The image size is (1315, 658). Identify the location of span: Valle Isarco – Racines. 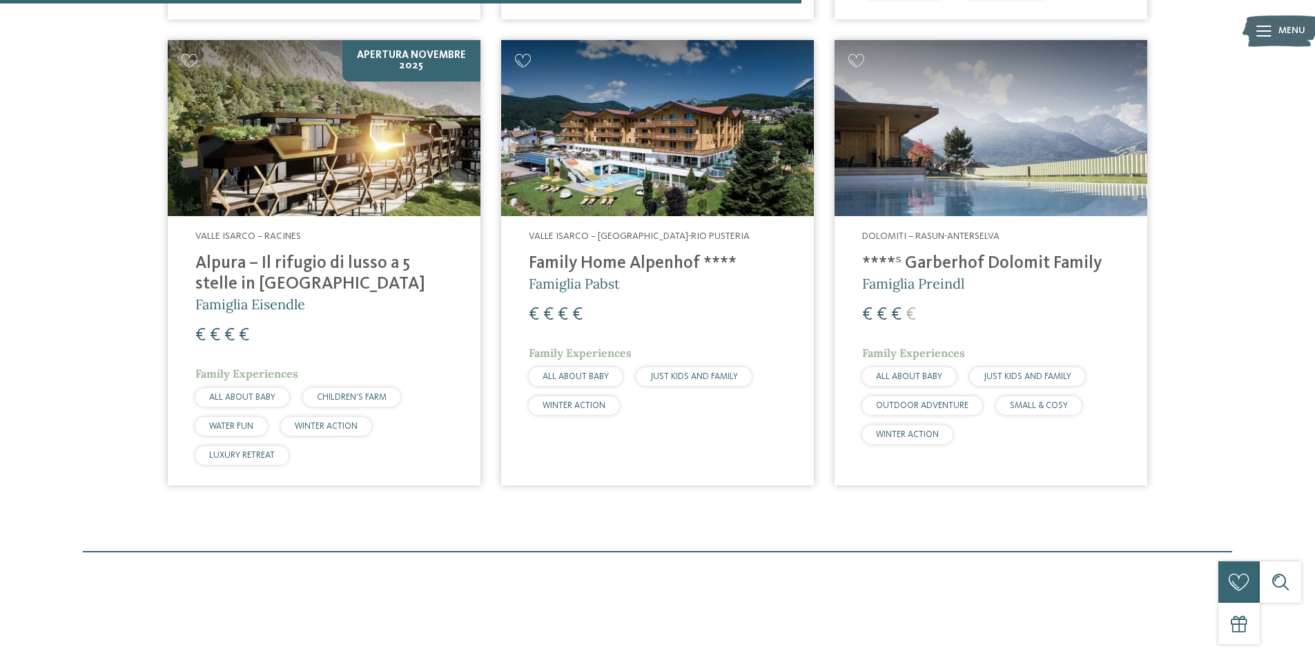
(248, 236).